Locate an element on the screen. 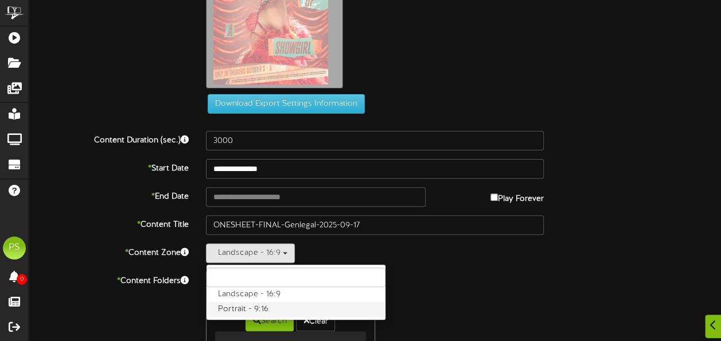 The width and height of the screenshot is (721, 341). a: Download Export Settings Information is located at coordinates (283, 104).